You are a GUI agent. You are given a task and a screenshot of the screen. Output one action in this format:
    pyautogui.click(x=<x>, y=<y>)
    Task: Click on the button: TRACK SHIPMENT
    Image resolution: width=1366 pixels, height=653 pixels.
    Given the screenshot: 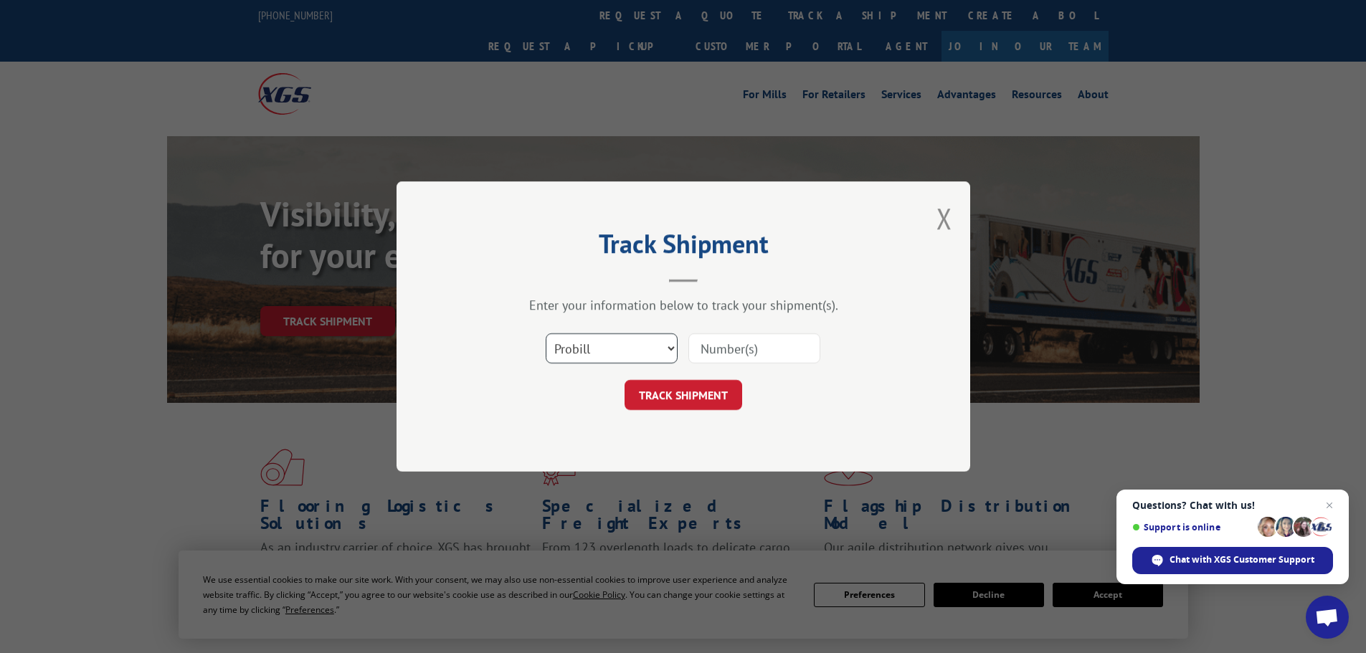 What is the action you would take?
    pyautogui.click(x=683, y=395)
    